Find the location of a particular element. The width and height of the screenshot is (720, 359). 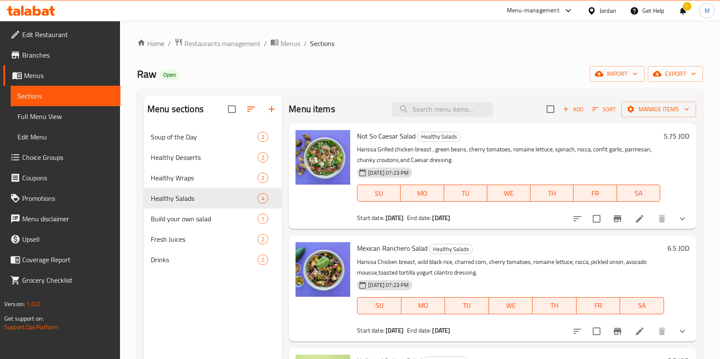

span: Mexican Ranchero Salad is located at coordinates (392, 248).